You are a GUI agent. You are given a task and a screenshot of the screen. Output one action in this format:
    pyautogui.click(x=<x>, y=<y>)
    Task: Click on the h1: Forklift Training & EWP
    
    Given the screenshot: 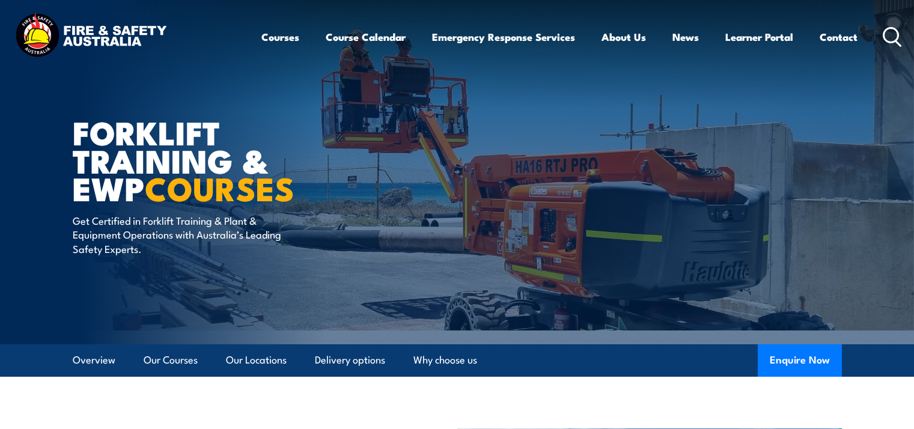 What is the action you would take?
    pyautogui.click(x=221, y=160)
    